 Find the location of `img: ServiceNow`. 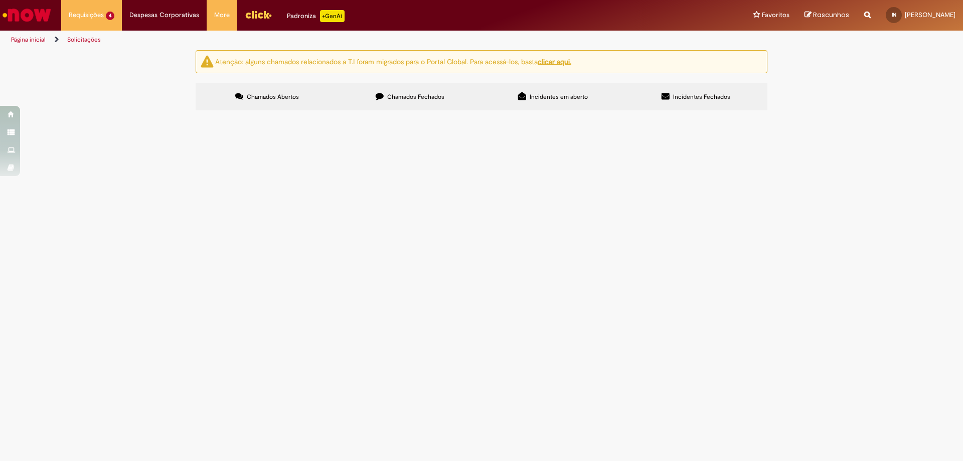

img: ServiceNow is located at coordinates (27, 15).